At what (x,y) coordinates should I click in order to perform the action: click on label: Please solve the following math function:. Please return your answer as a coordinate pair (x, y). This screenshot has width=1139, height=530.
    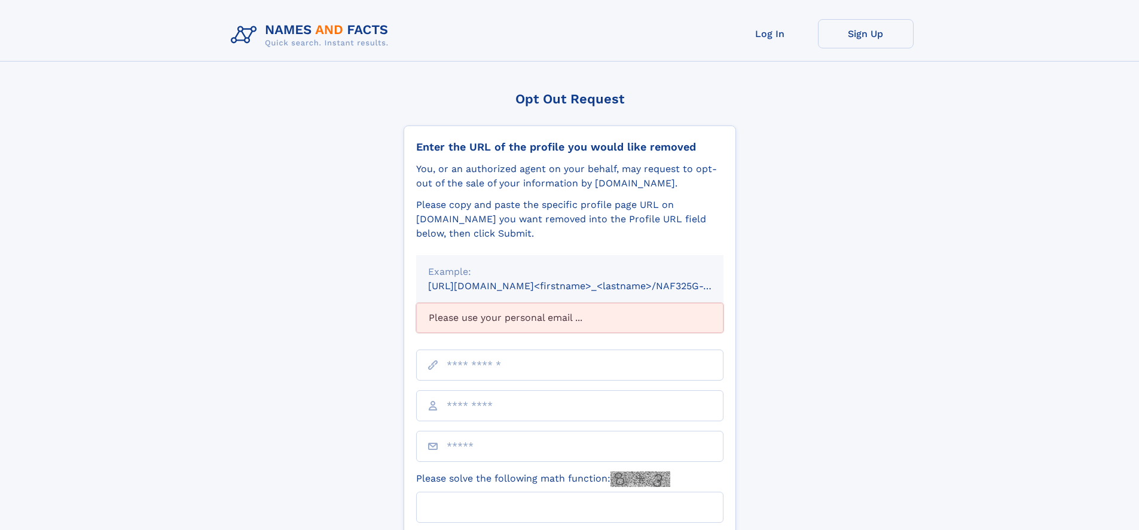
    Looking at the image, I should click on (543, 479).